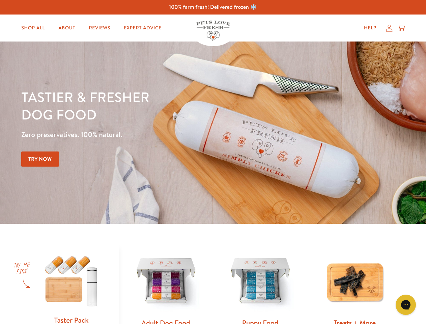 The image size is (426, 324). Describe the element at coordinates (33, 28) in the screenshot. I see `a: Shop All` at that location.